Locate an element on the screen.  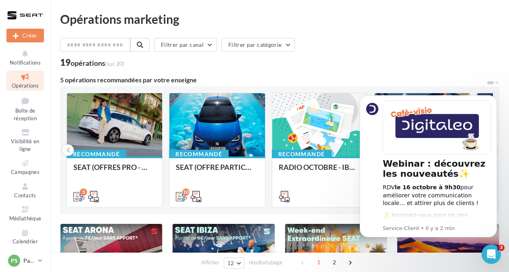
span: Visibilité en ligne is located at coordinates (25, 145).